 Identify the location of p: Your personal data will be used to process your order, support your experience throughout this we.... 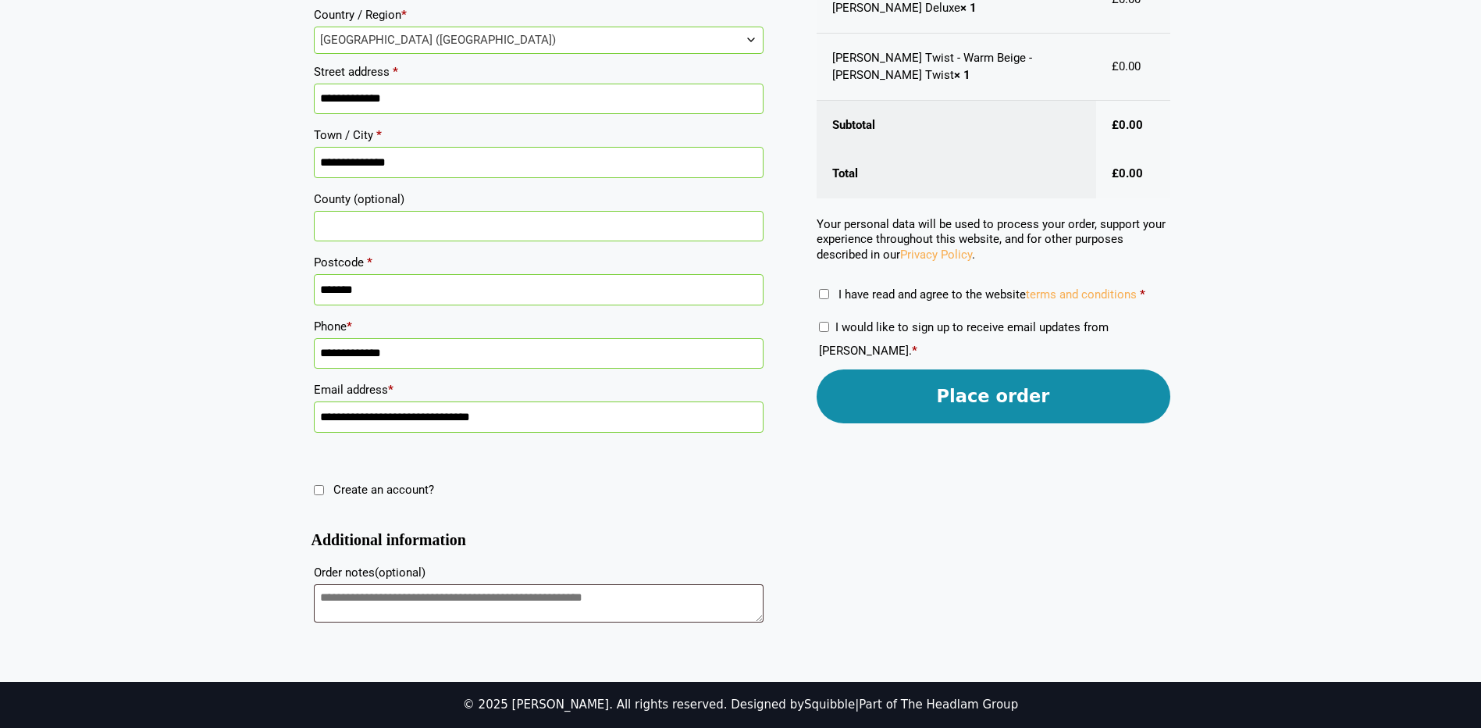
(993, 240).